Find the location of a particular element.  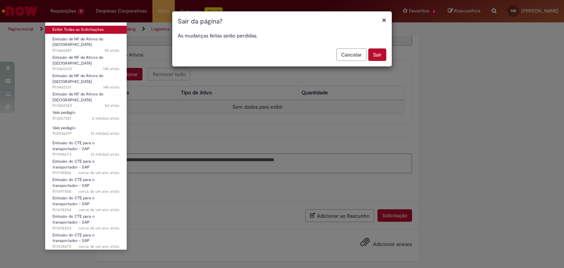

a: Aberto R13267521 : Vale pedágio is located at coordinates (86, 115).